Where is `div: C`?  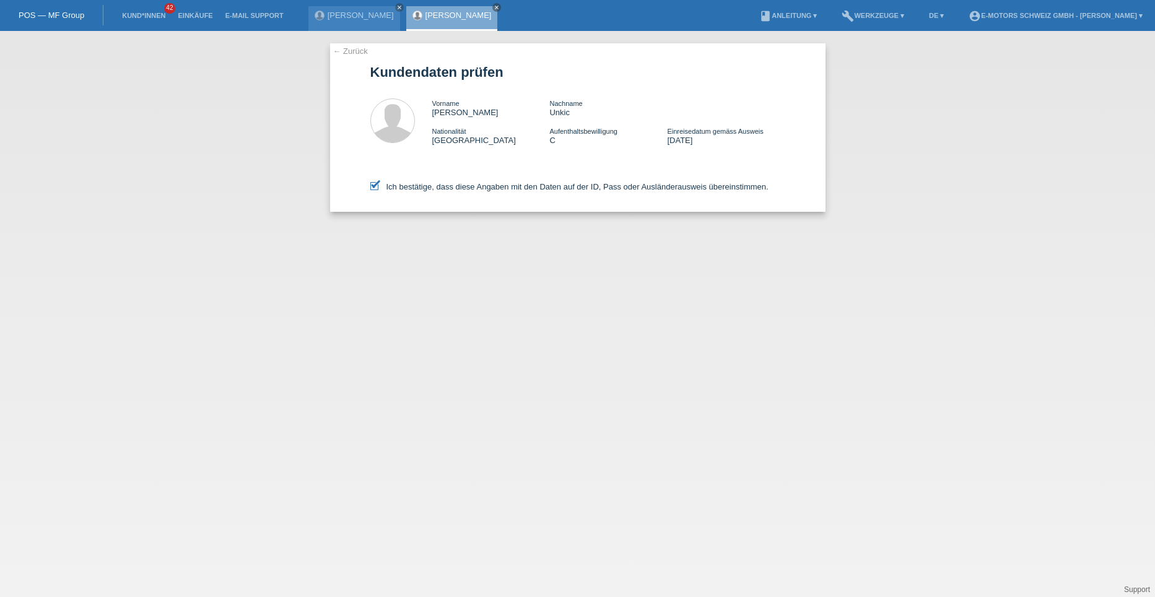
div: C is located at coordinates (608, 136).